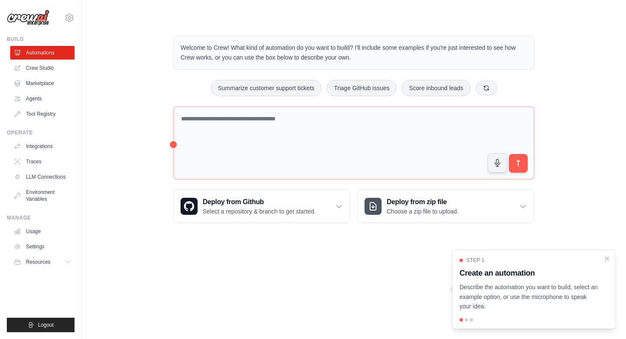  Describe the element at coordinates (42, 99) in the screenshot. I see `a: Agents` at that location.